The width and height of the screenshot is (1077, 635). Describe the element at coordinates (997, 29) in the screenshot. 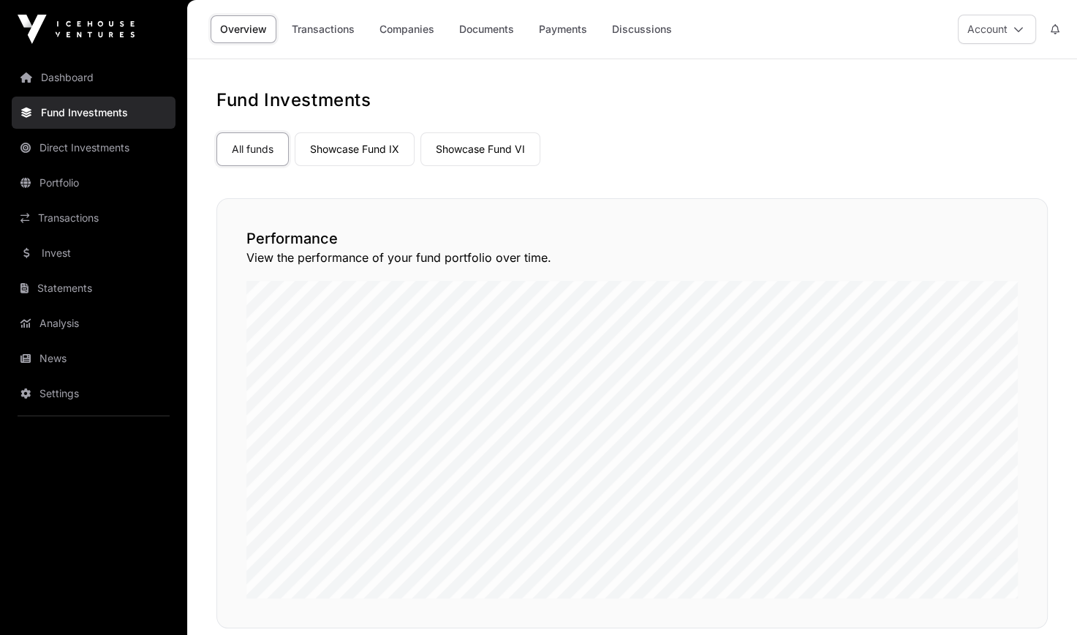

I see `button: Account` at that location.